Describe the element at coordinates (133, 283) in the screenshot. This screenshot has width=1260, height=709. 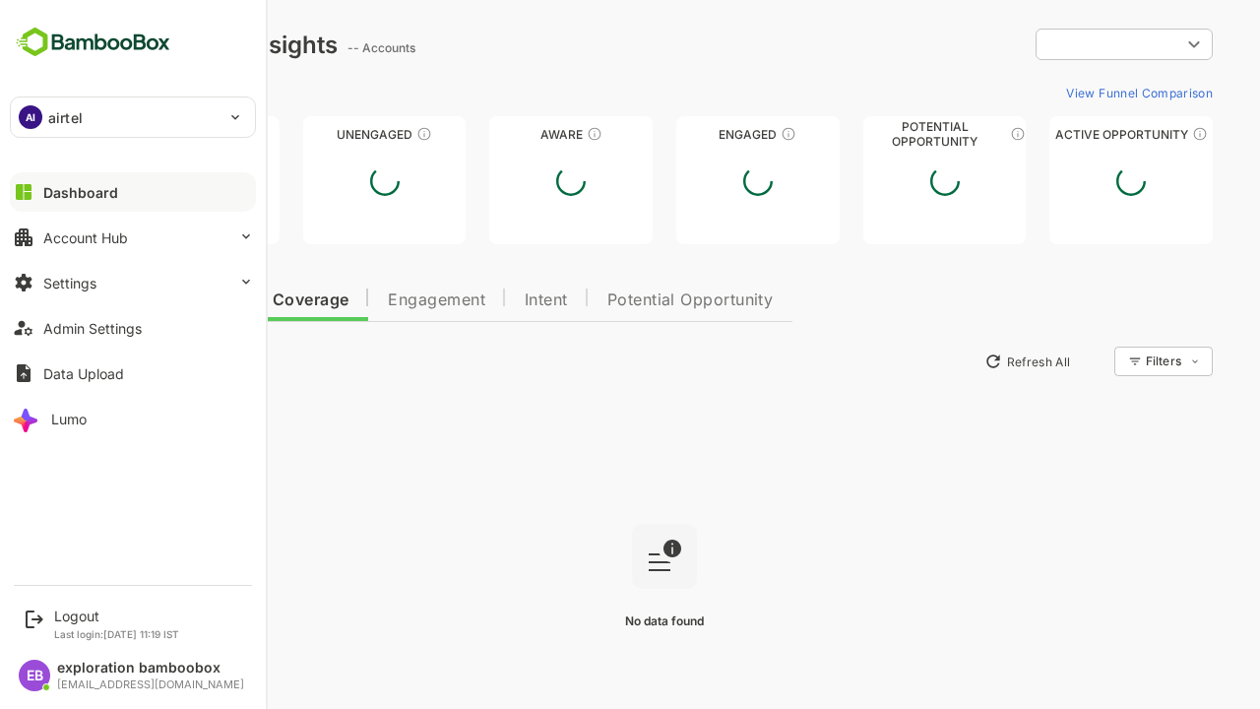
I see `button: Settings` at that location.